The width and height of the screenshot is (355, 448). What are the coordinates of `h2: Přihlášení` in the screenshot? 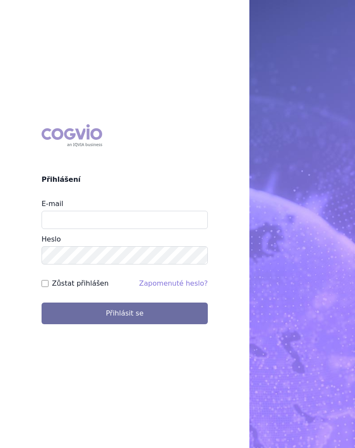 It's located at (125, 179).